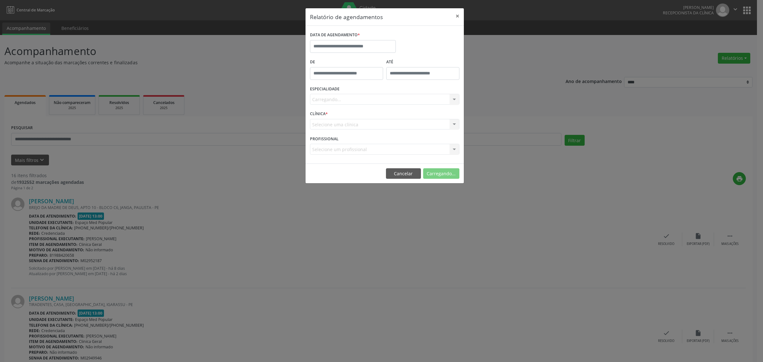 This screenshot has height=362, width=763. I want to click on label: PROFISSIONAL, so click(324, 139).